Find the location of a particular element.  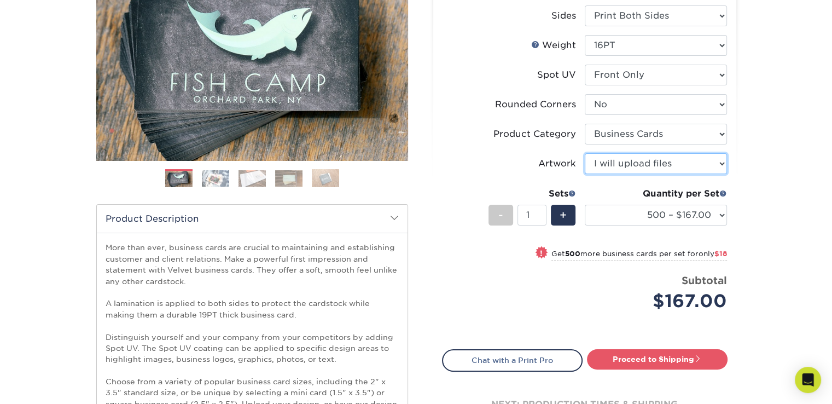

h2: Product Description is located at coordinates (252, 218).